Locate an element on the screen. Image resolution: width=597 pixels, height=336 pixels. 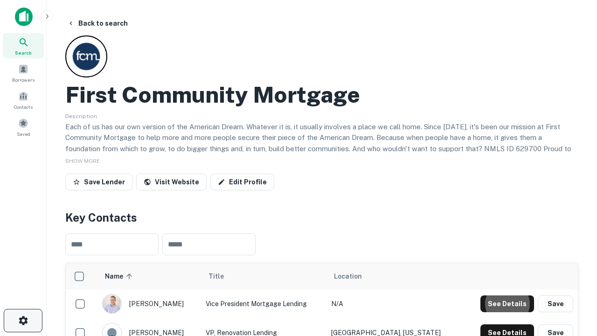
div: Borrowers is located at coordinates (23, 73).